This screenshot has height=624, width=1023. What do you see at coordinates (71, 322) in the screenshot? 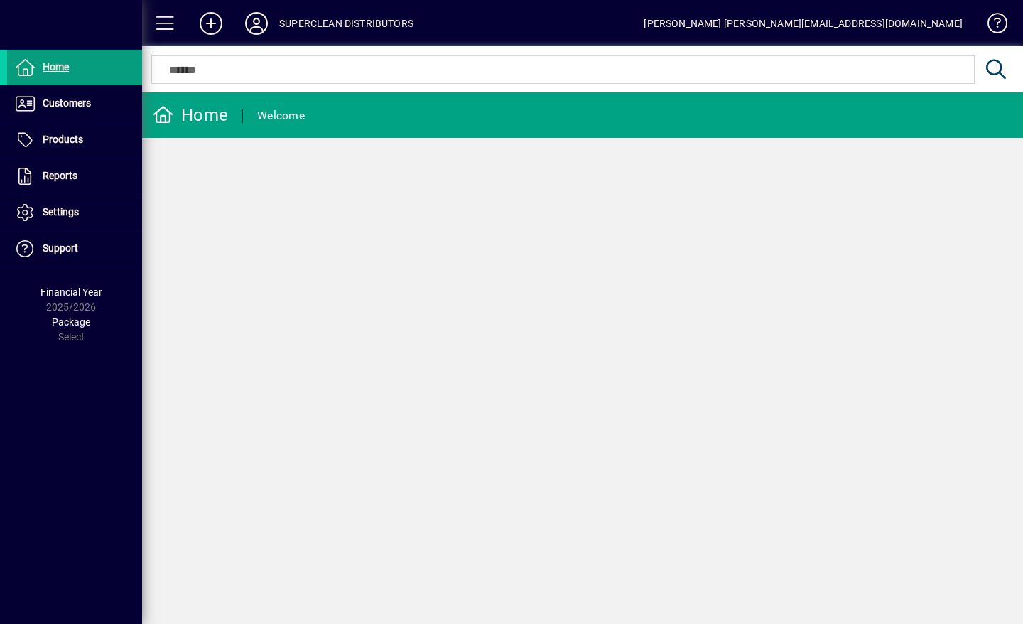
I see `span: Package` at bounding box center [71, 322].